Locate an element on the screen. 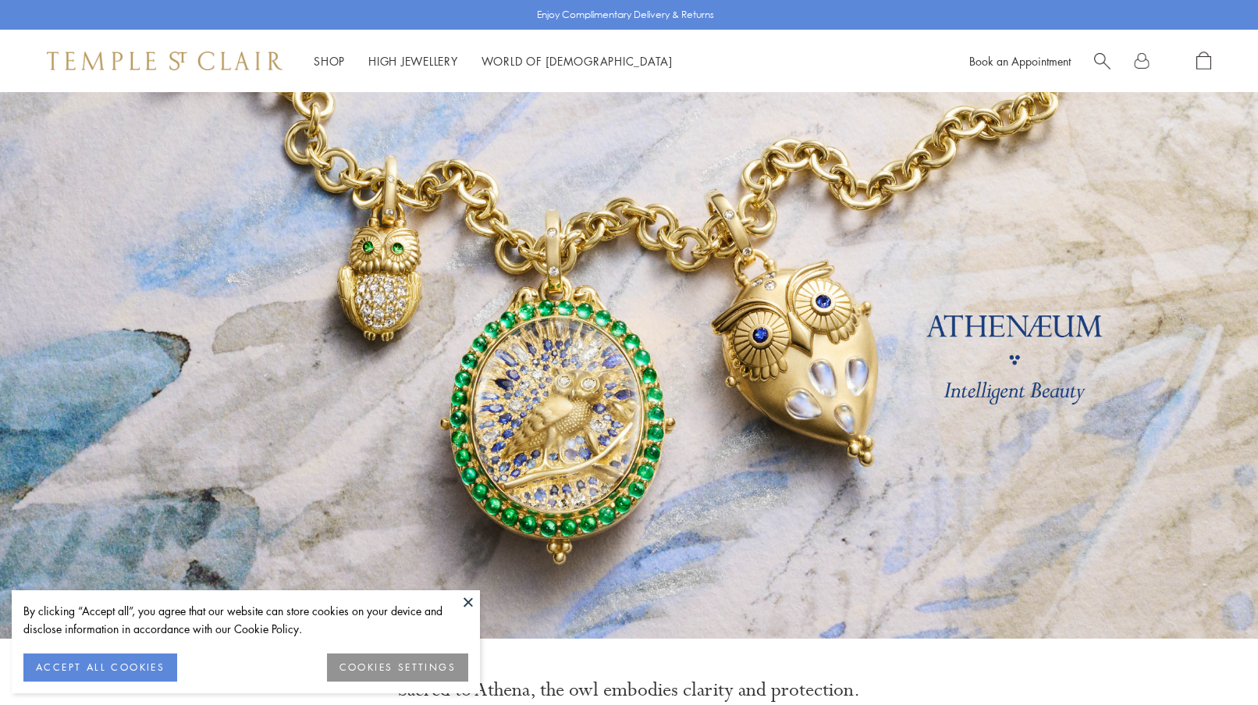 The image size is (1258, 705). a: ShopShop is located at coordinates (329, 61).